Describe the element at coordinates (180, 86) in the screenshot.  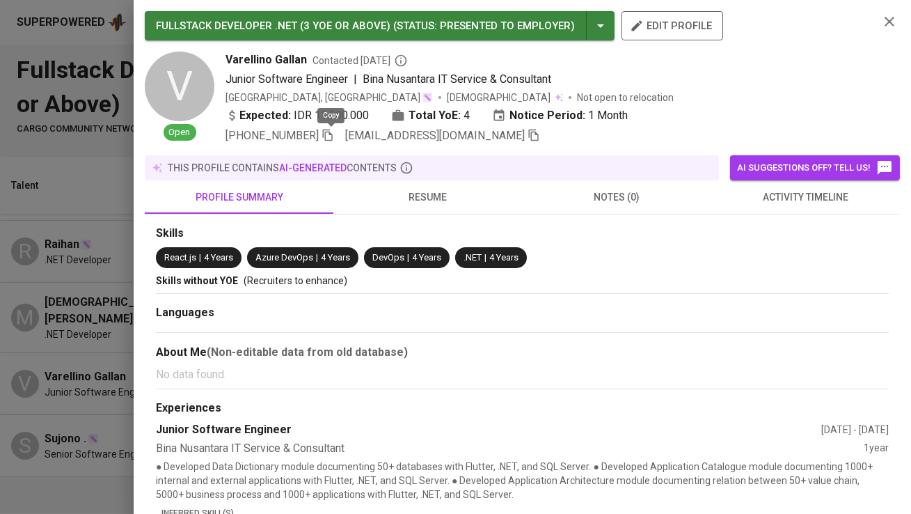
I see `div: V` at that location.